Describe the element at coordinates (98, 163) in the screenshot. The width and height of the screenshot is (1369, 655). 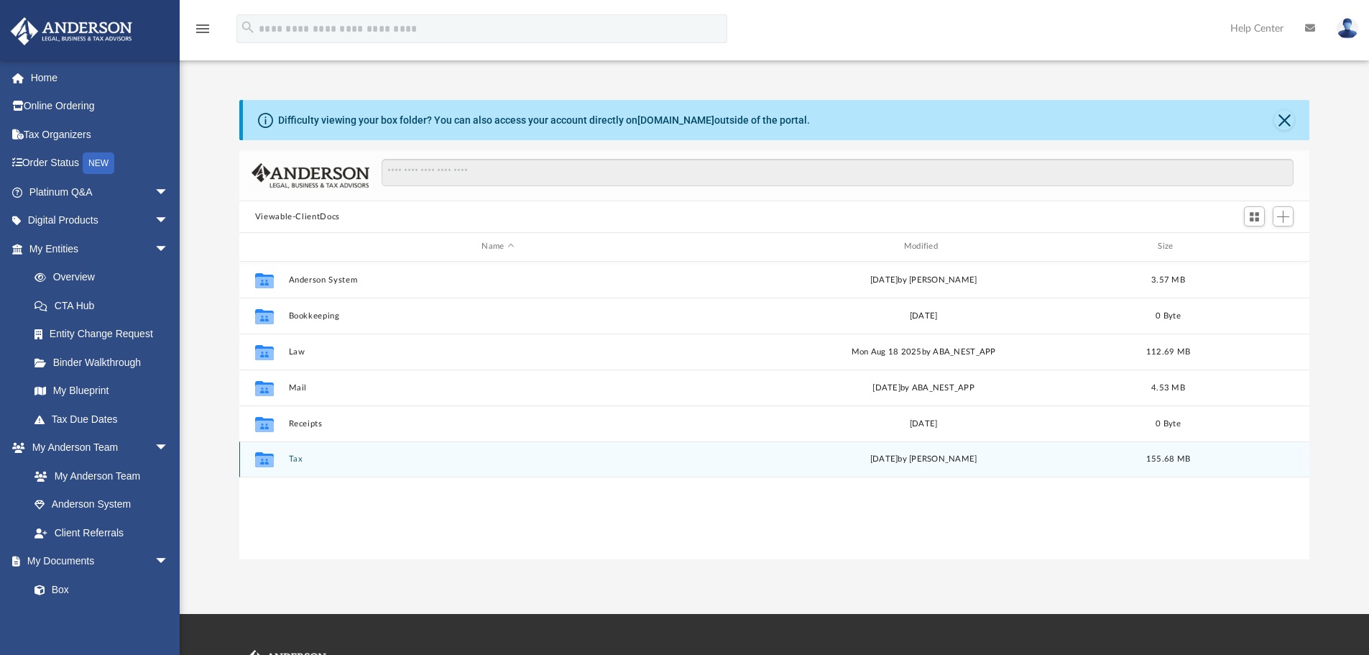
I see `div: NEW` at that location.